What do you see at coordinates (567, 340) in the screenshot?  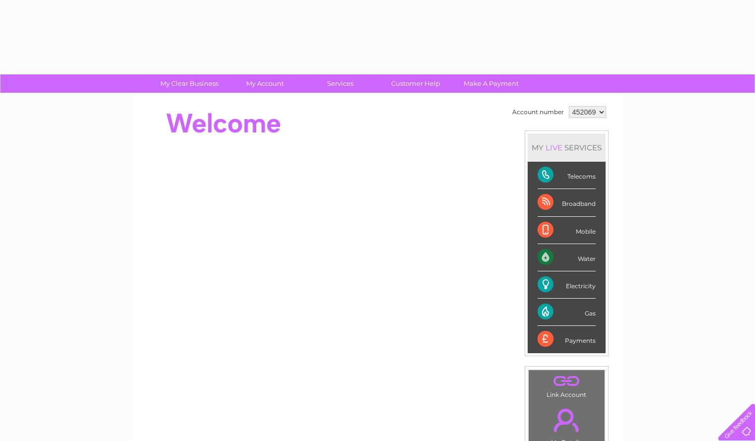 I see `div: Payments` at bounding box center [567, 340].